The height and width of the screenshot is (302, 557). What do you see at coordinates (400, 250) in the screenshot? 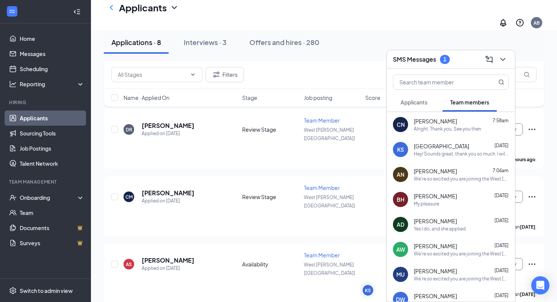
I see `div: AW` at bounding box center [400, 250].